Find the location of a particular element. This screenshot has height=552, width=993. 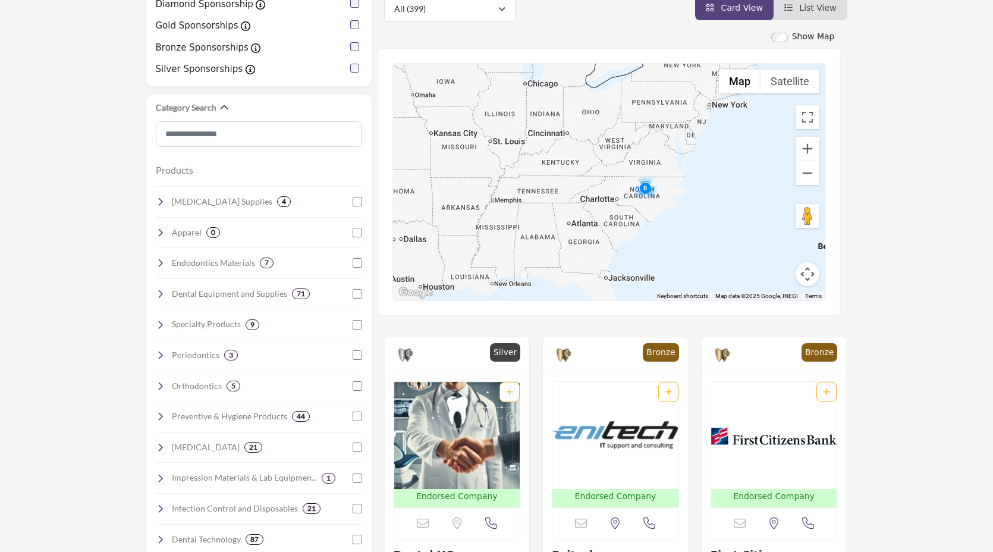

div: Cluster of 8 locations (4 HQ, 4 Branches) Click to view companies is located at coordinates (645, 188).